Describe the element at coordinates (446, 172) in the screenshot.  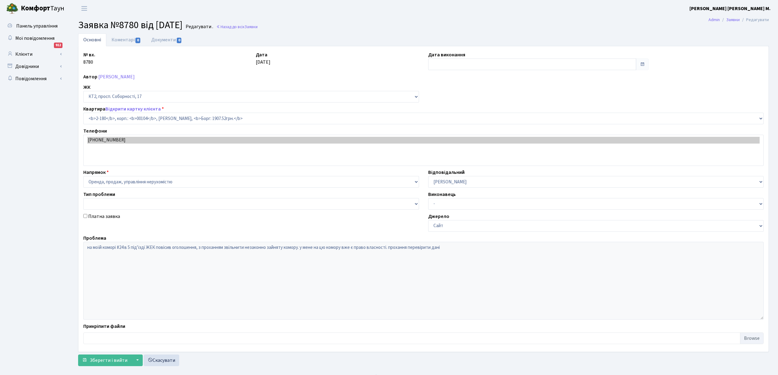
I see `label: Відповідальний` at that location.